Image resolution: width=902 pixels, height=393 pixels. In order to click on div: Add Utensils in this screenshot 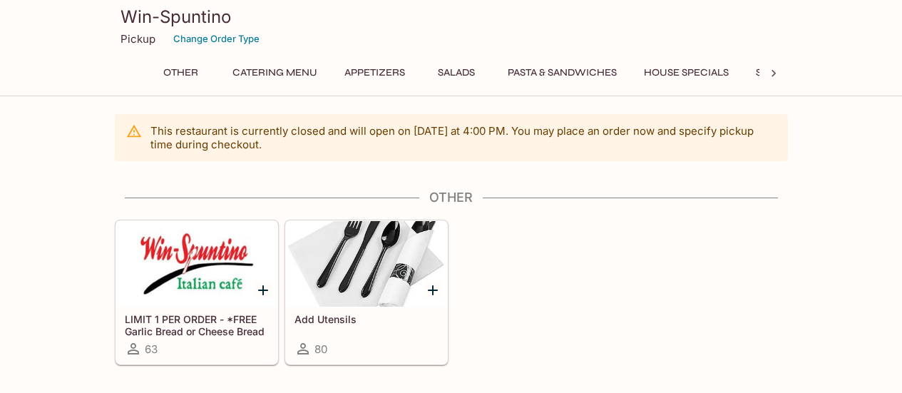, I will do `click(367, 264)`.